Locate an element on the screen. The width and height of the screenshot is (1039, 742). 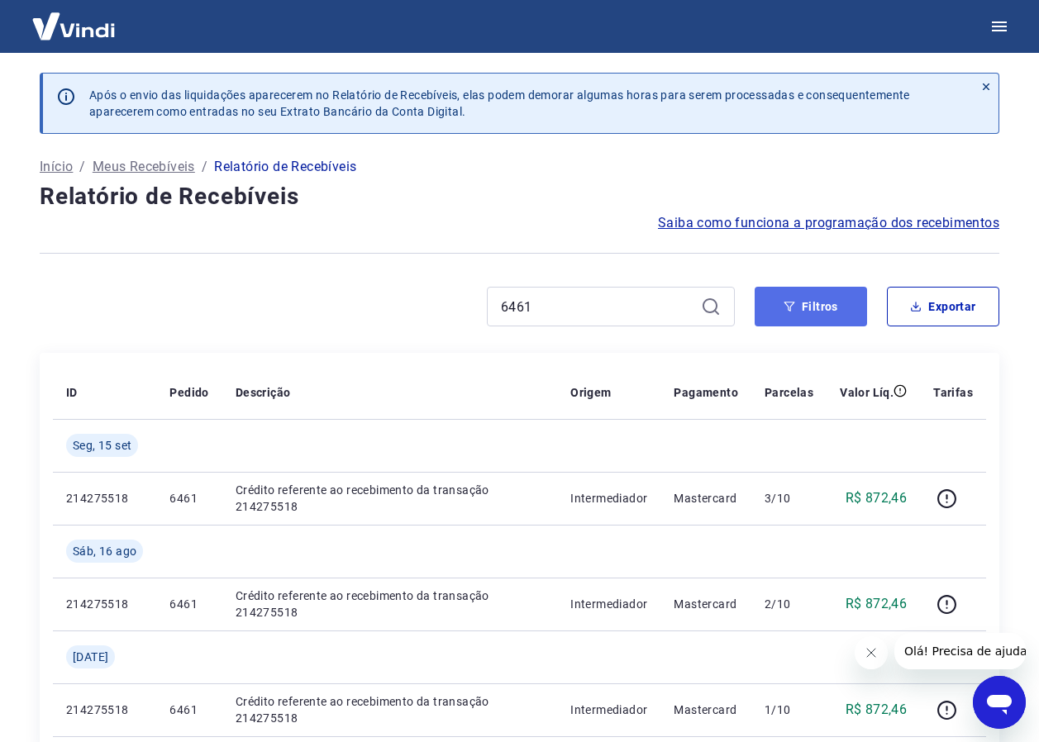
p: Pagamento is located at coordinates (706, 392).